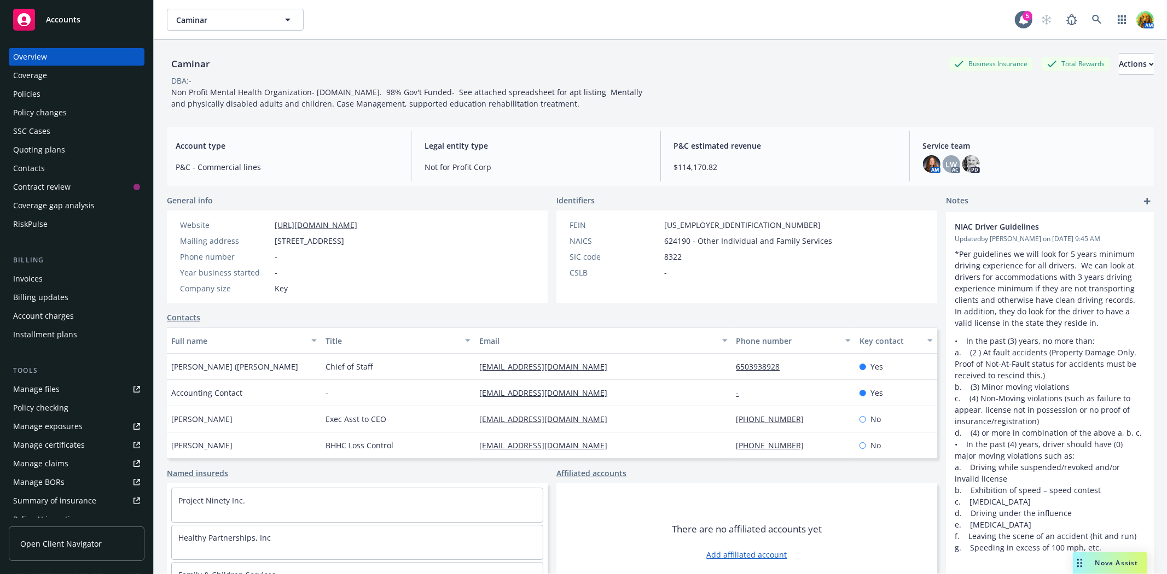 This screenshot has height=574, width=1167. Describe the element at coordinates (614, 272) in the screenshot. I see `div: CSLB` at that location.